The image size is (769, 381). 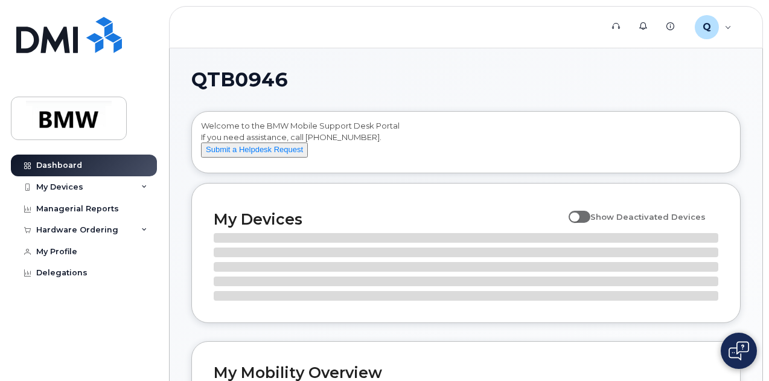 What do you see at coordinates (648, 217) in the screenshot?
I see `span: Show Deactivated Devices` at bounding box center [648, 217].